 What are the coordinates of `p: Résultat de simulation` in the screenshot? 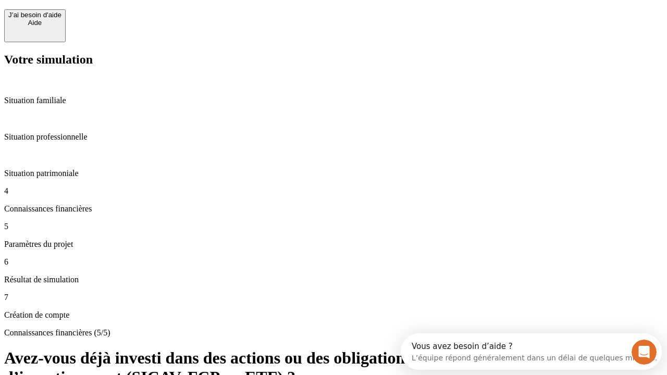 It's located at (334, 280).